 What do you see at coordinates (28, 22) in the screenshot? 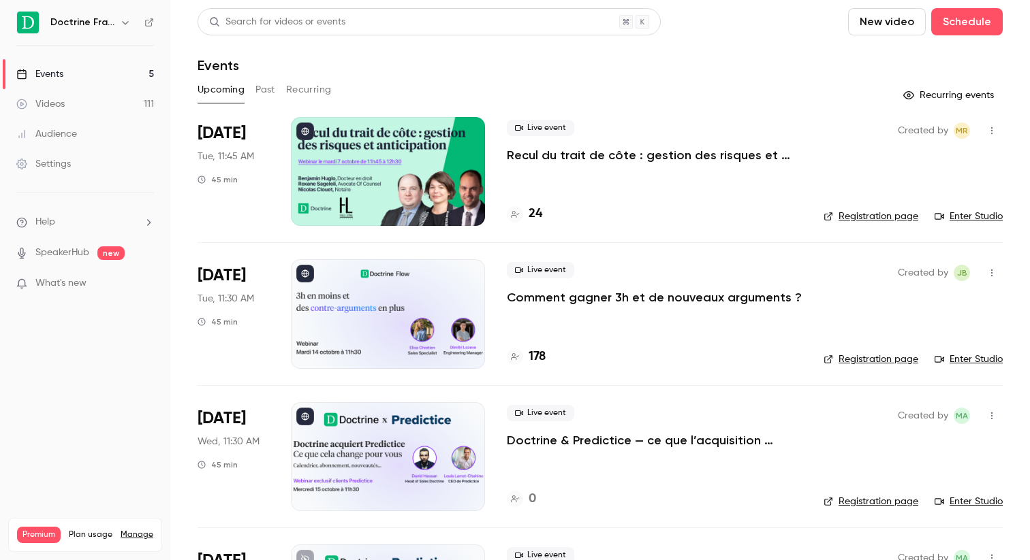
I see `img: Doctrine France` at bounding box center [28, 22].